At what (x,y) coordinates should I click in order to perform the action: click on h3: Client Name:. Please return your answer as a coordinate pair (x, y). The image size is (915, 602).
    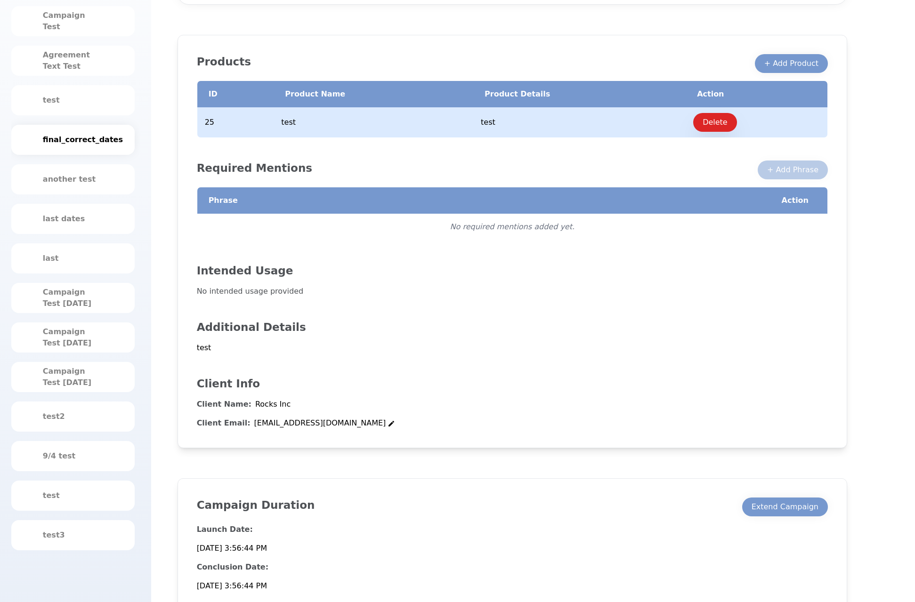
    Looking at the image, I should click on (224, 404).